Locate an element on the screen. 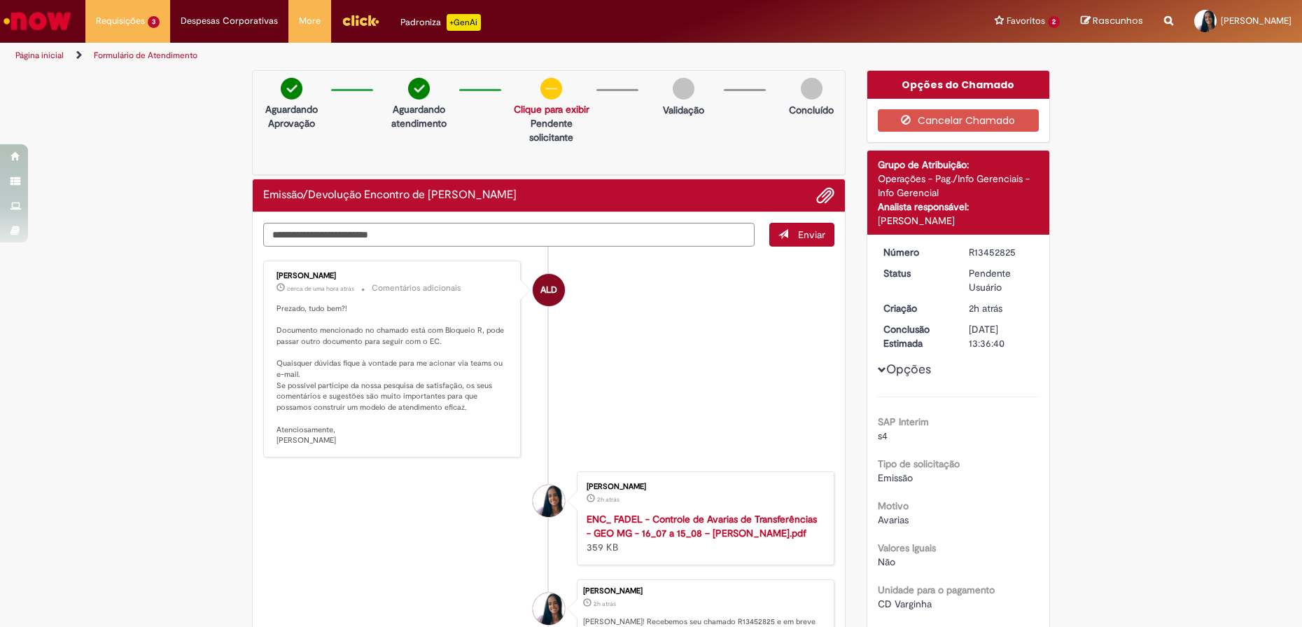  ul: Trilhas de página is located at coordinates (434, 55).